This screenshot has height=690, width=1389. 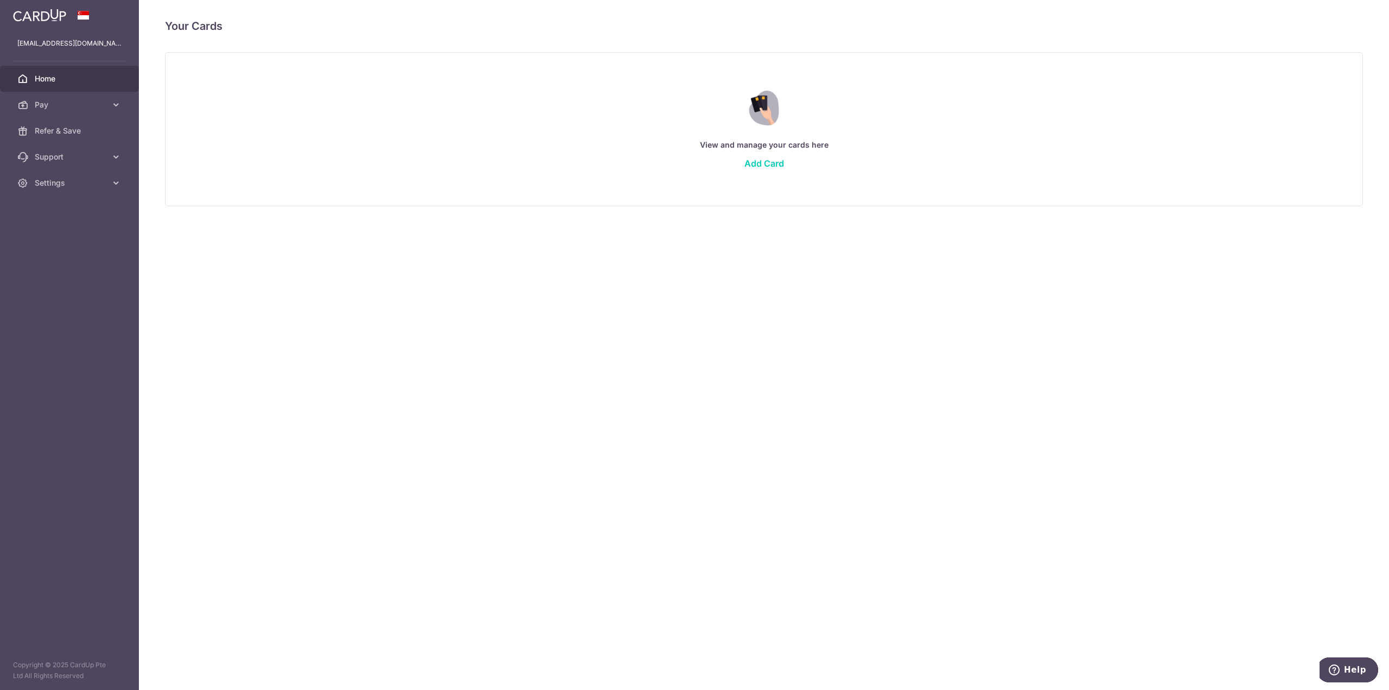 What do you see at coordinates (764, 108) in the screenshot?
I see `img: Credit Card` at bounding box center [764, 108].